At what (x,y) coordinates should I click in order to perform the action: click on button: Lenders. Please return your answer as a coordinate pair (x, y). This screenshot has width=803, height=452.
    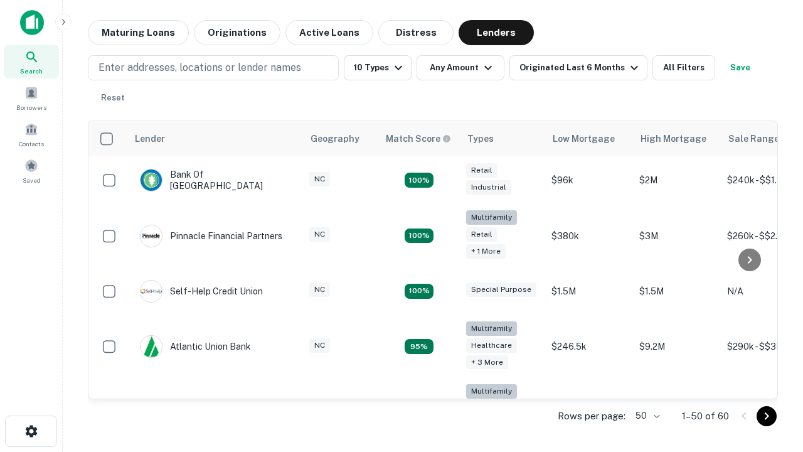
    Looking at the image, I should click on (496, 33).